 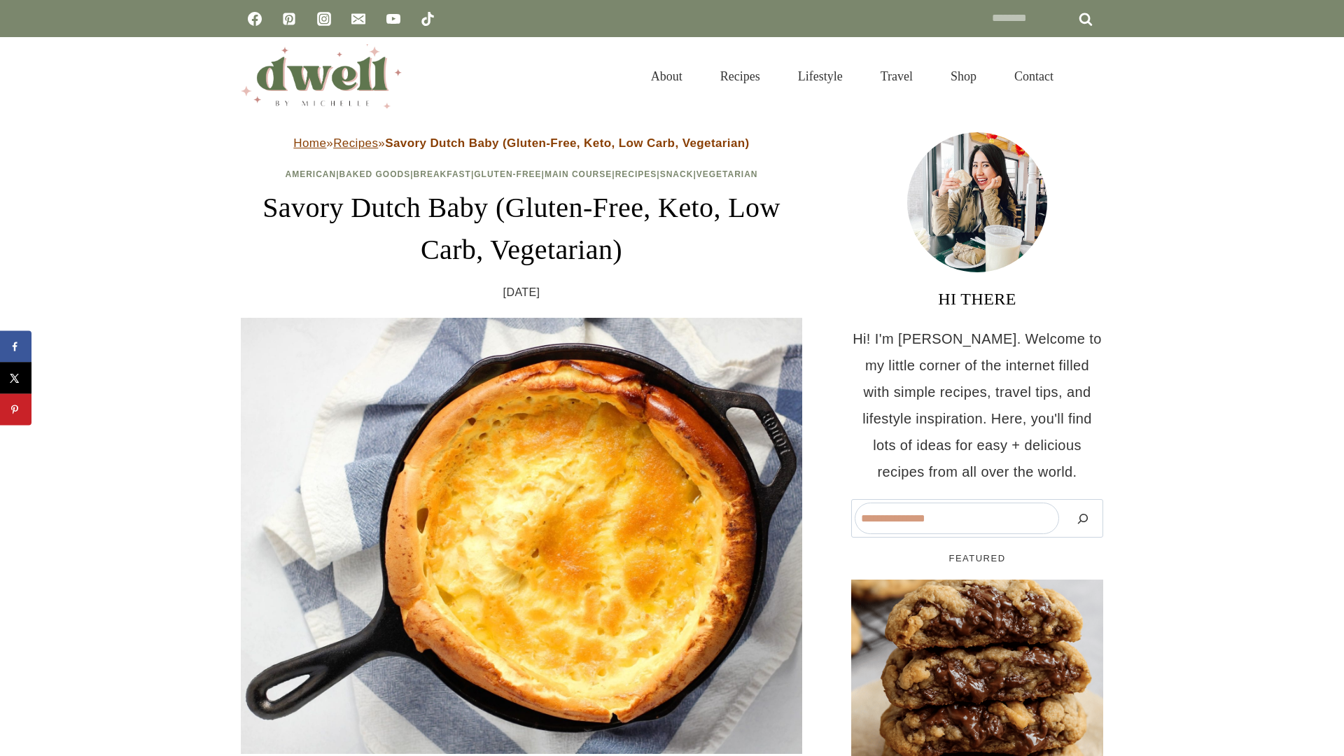 I want to click on a: Snack, so click(x=677, y=174).